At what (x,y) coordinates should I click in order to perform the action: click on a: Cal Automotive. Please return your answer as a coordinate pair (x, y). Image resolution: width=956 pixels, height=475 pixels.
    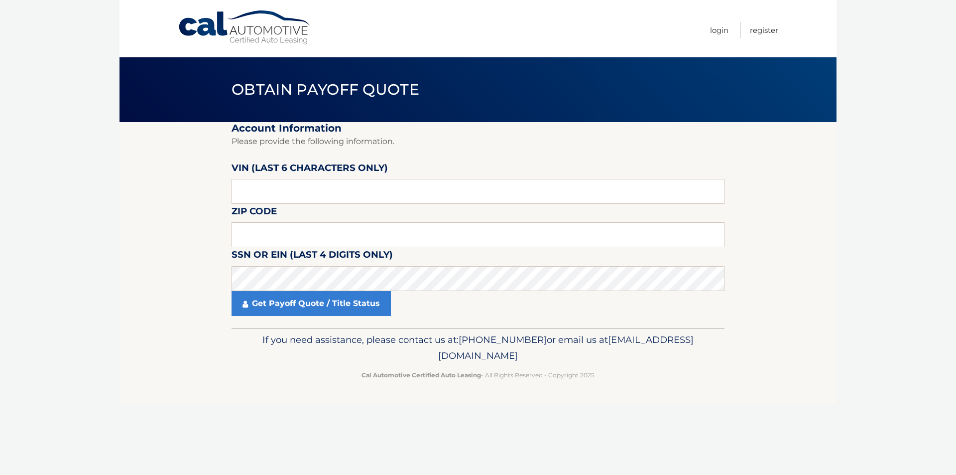
    Looking at the image, I should click on (245, 27).